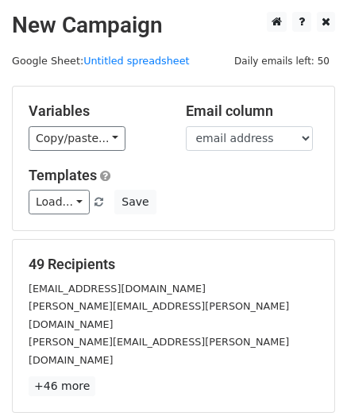 The image size is (347, 420). I want to click on h5: Email column, so click(253, 111).